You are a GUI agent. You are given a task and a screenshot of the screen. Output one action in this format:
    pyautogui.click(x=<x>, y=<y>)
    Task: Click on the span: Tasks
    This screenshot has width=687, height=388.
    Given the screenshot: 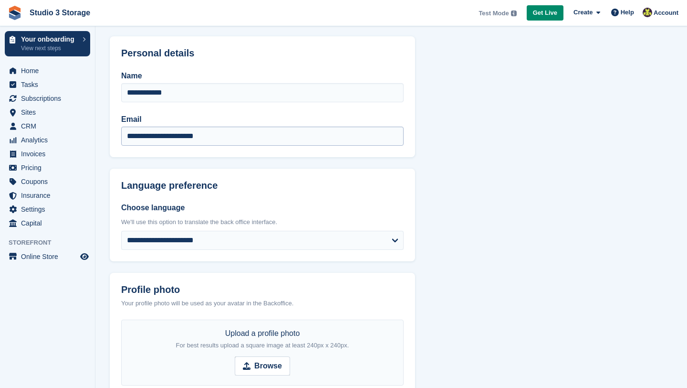 What is the action you would take?
    pyautogui.click(x=50, y=84)
    